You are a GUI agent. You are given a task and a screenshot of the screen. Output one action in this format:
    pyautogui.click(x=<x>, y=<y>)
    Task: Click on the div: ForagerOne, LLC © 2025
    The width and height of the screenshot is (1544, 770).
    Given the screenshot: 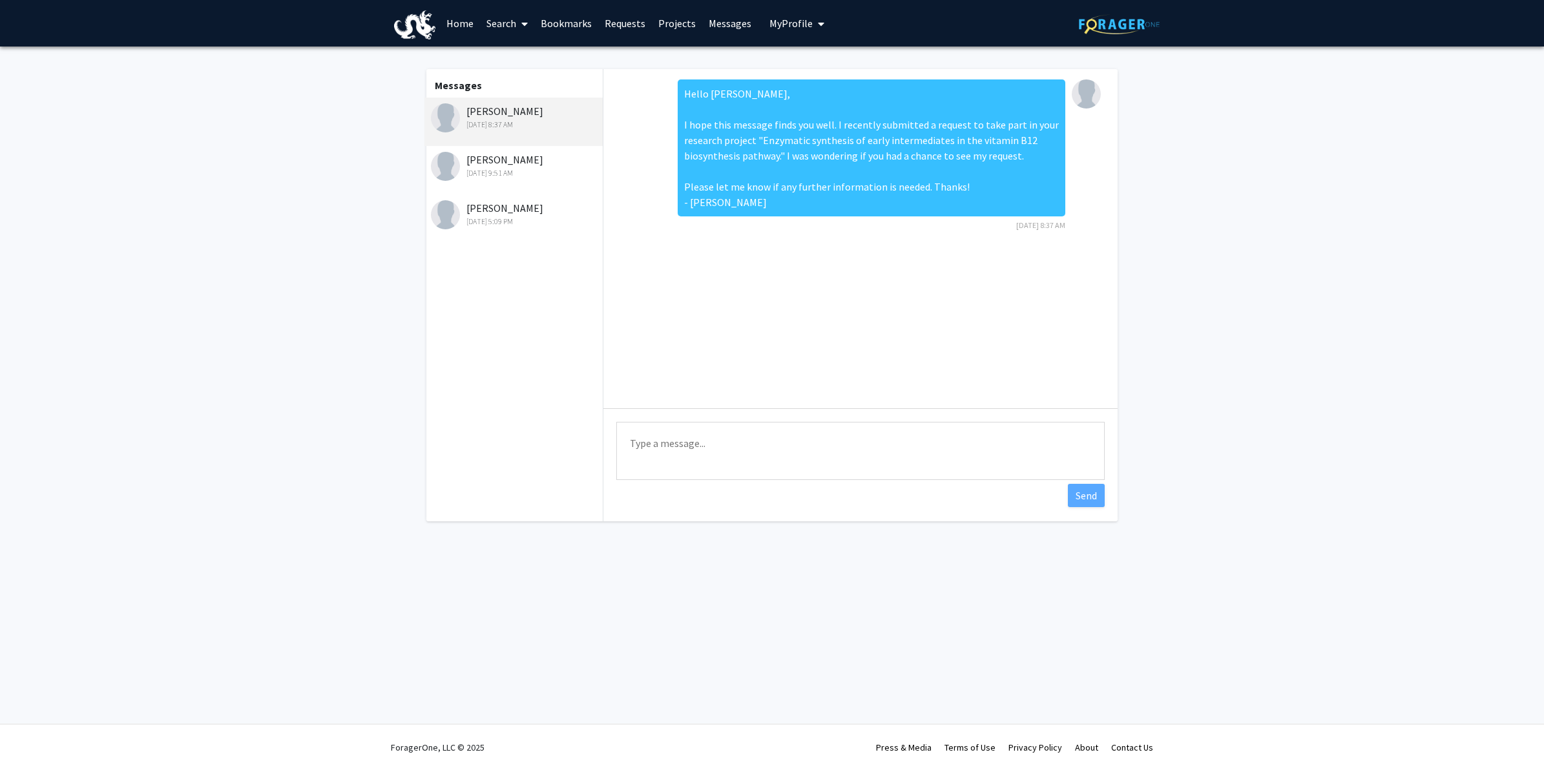 What is the action you would take?
    pyautogui.click(x=437, y=747)
    